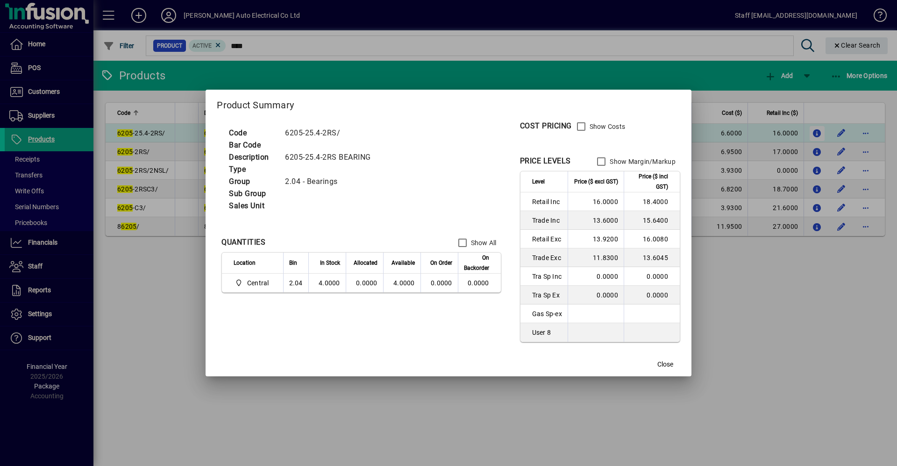  I want to click on span: Location, so click(244, 263).